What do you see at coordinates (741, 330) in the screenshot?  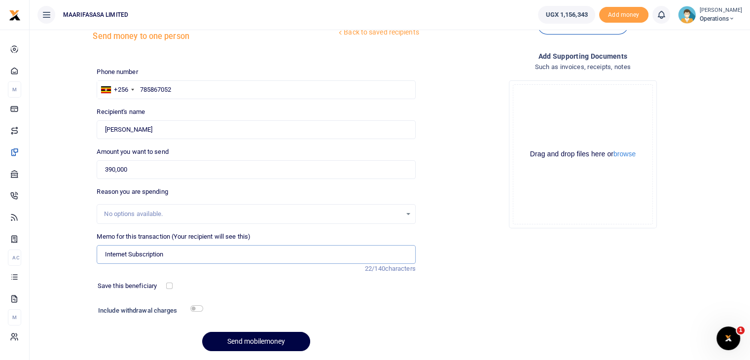 I see `span: 1` at bounding box center [741, 330].